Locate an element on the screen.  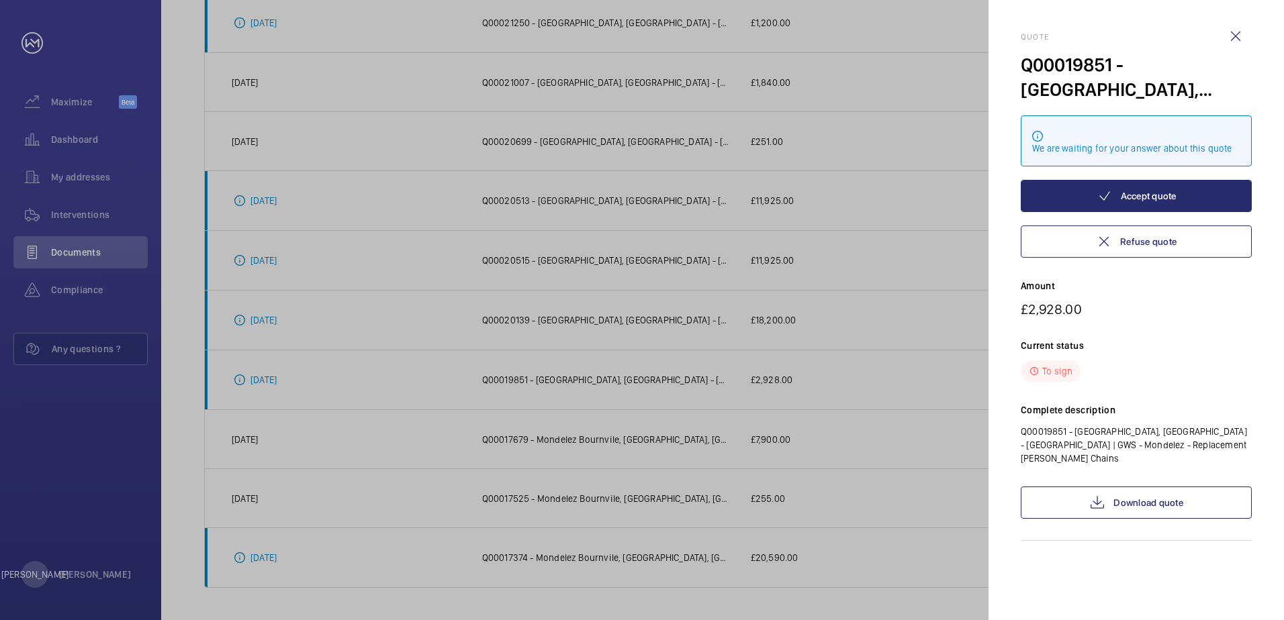
p: Complete description is located at coordinates (1136, 410).